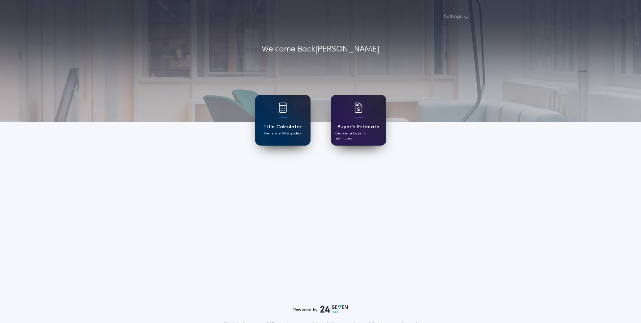 This screenshot has width=641, height=323. What do you see at coordinates (334, 309) in the screenshot?
I see `img: logo` at bounding box center [334, 309].